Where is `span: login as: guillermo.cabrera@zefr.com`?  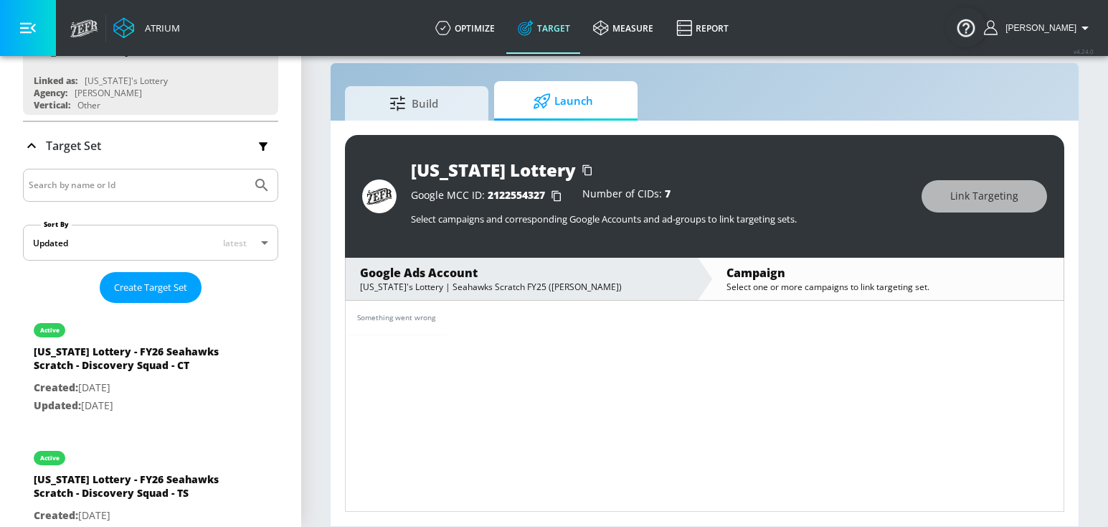 span: login as: guillermo.cabrera@zefr.com is located at coordinates (1038, 28).